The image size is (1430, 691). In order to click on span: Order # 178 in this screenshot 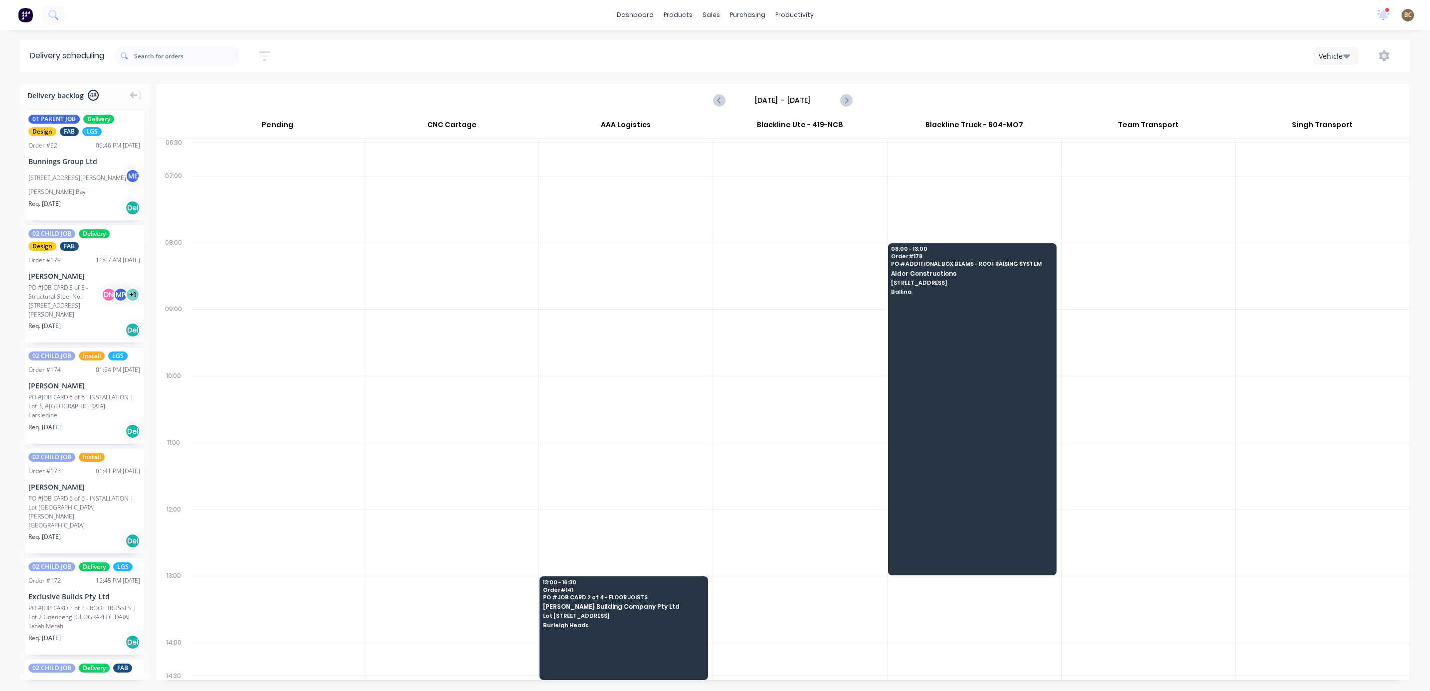, I will do `click(971, 256)`.